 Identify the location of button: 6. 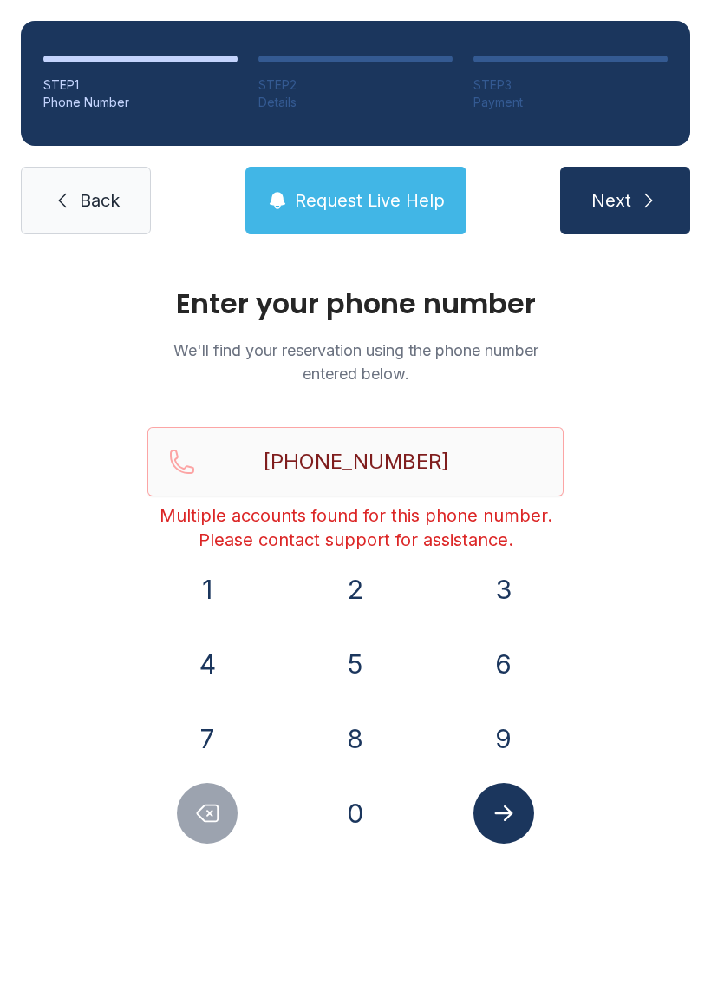
(504, 664).